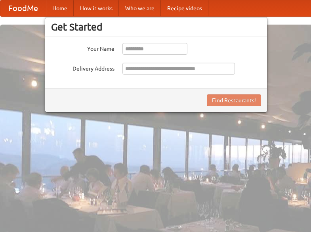 The image size is (311, 232). I want to click on a: How it works, so click(96, 8).